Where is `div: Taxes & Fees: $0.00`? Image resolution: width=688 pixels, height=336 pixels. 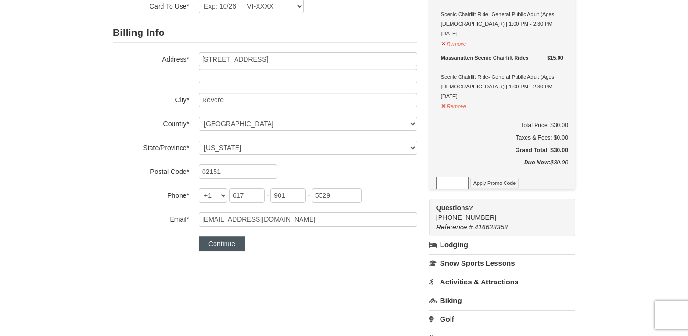
div: Taxes & Fees: $0.00 is located at coordinates (502, 138).